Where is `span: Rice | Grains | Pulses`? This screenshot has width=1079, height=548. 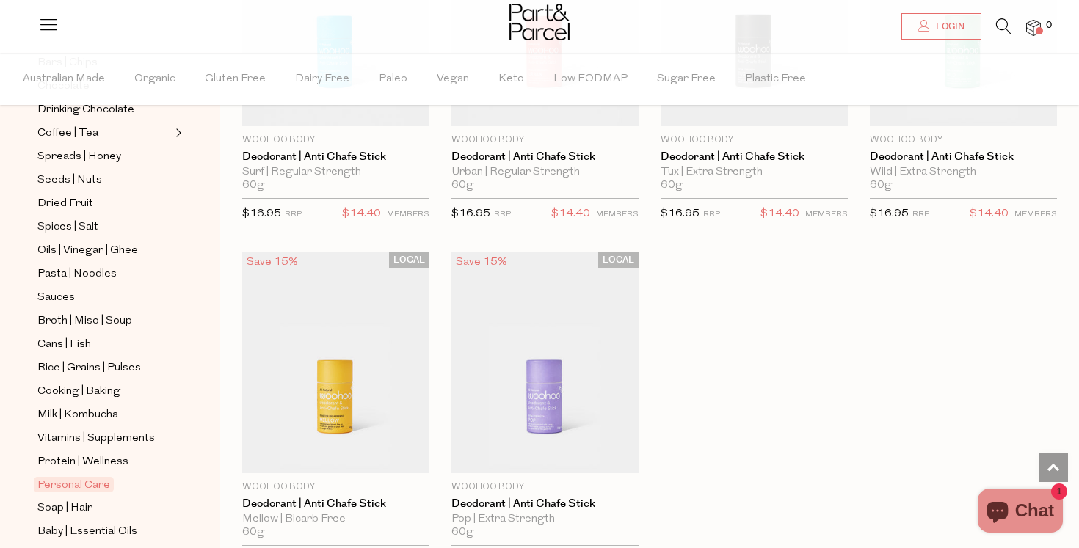 span: Rice | Grains | Pulses is located at coordinates (89, 368).